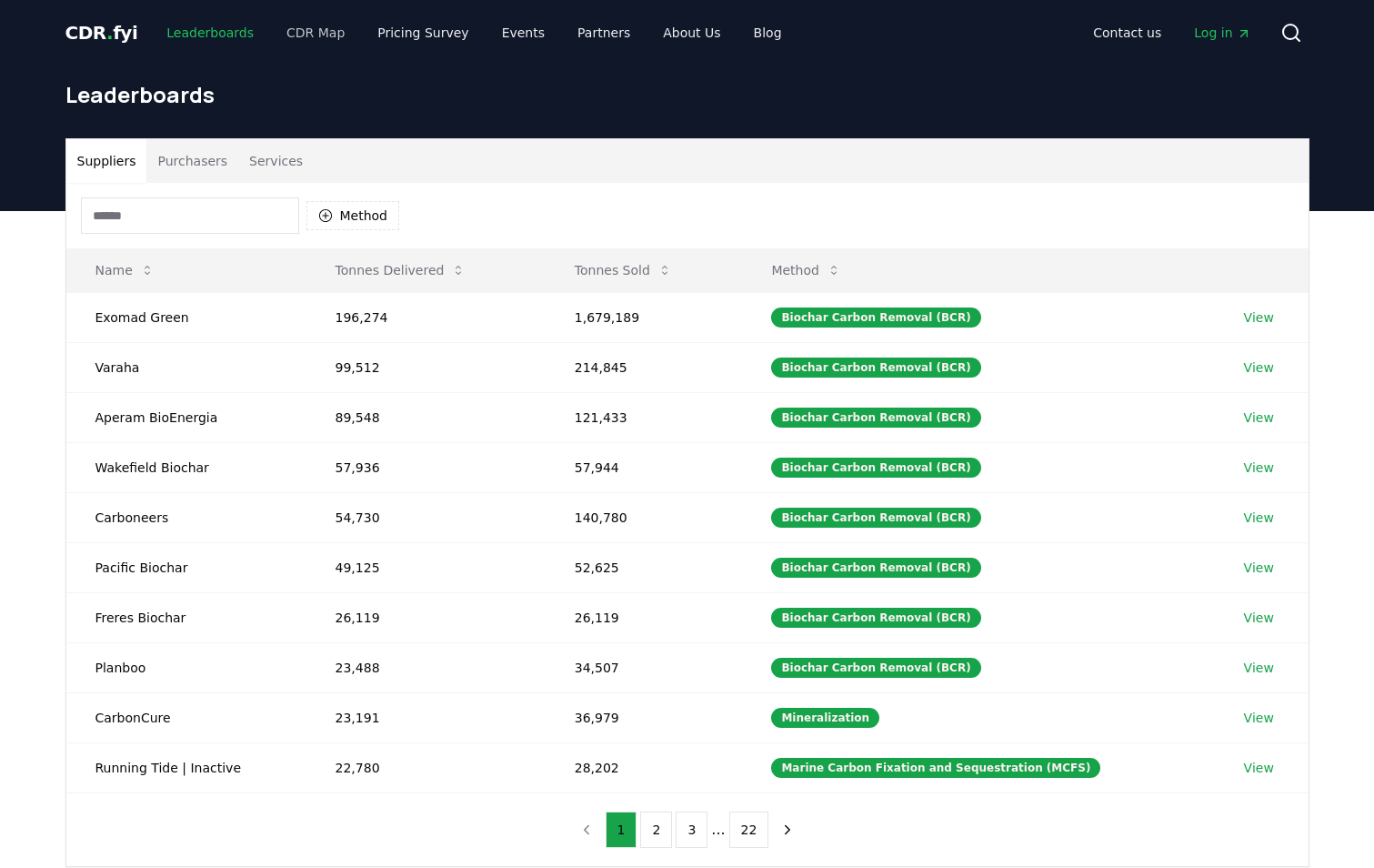 This screenshot has width=1374, height=868. What do you see at coordinates (423, 32) in the screenshot?
I see `a: Pricing Survey` at bounding box center [423, 32].